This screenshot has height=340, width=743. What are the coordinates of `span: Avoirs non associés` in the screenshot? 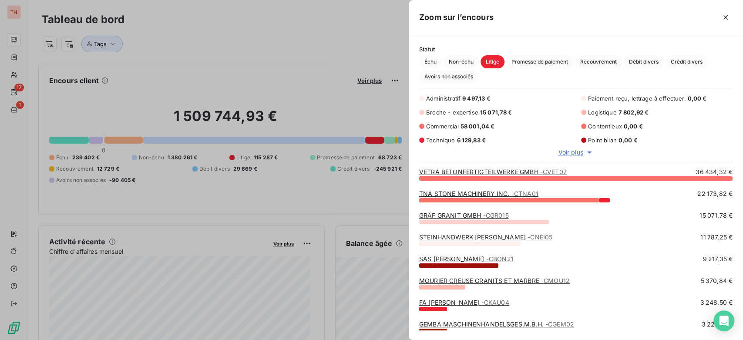 It's located at (449, 77).